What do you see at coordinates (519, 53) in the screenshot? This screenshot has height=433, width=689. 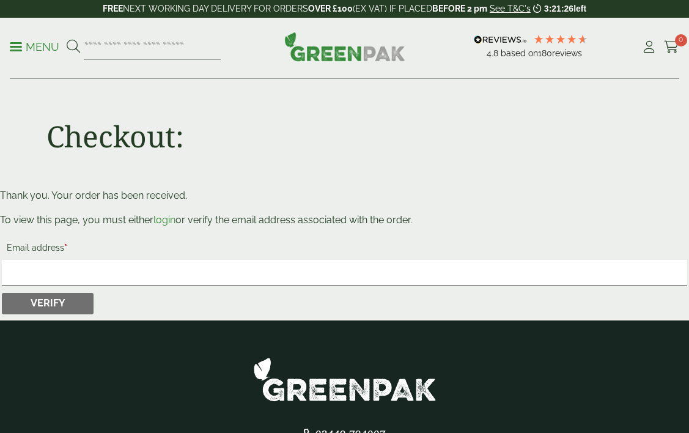 I see `span: Based on` at bounding box center [519, 53].